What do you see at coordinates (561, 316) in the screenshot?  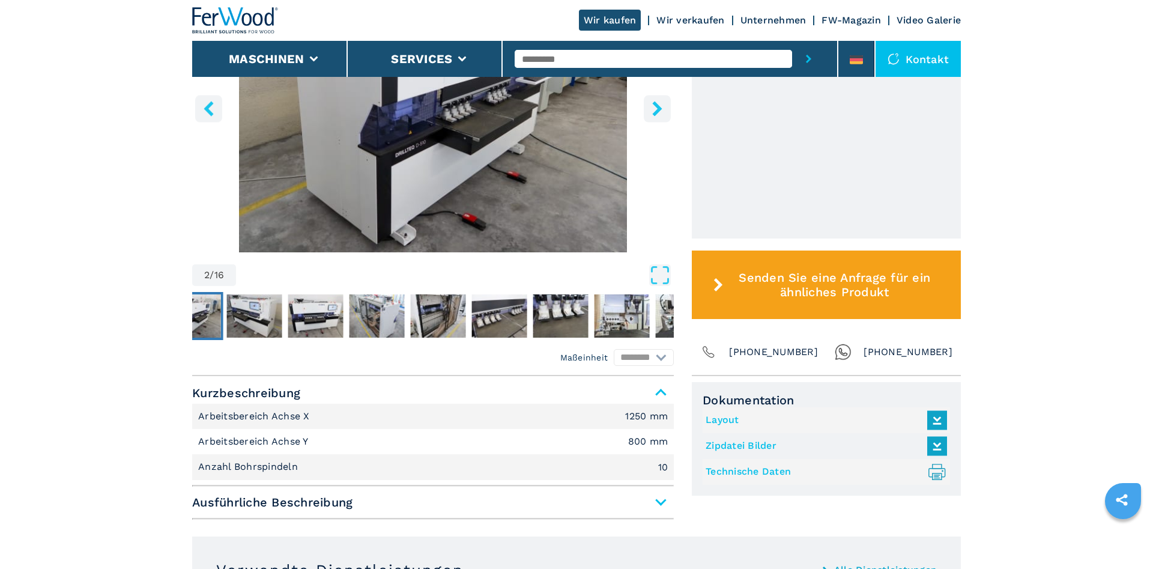 I see `img: 1f90b561b0066094f34097c263bce388` at bounding box center [561, 316].